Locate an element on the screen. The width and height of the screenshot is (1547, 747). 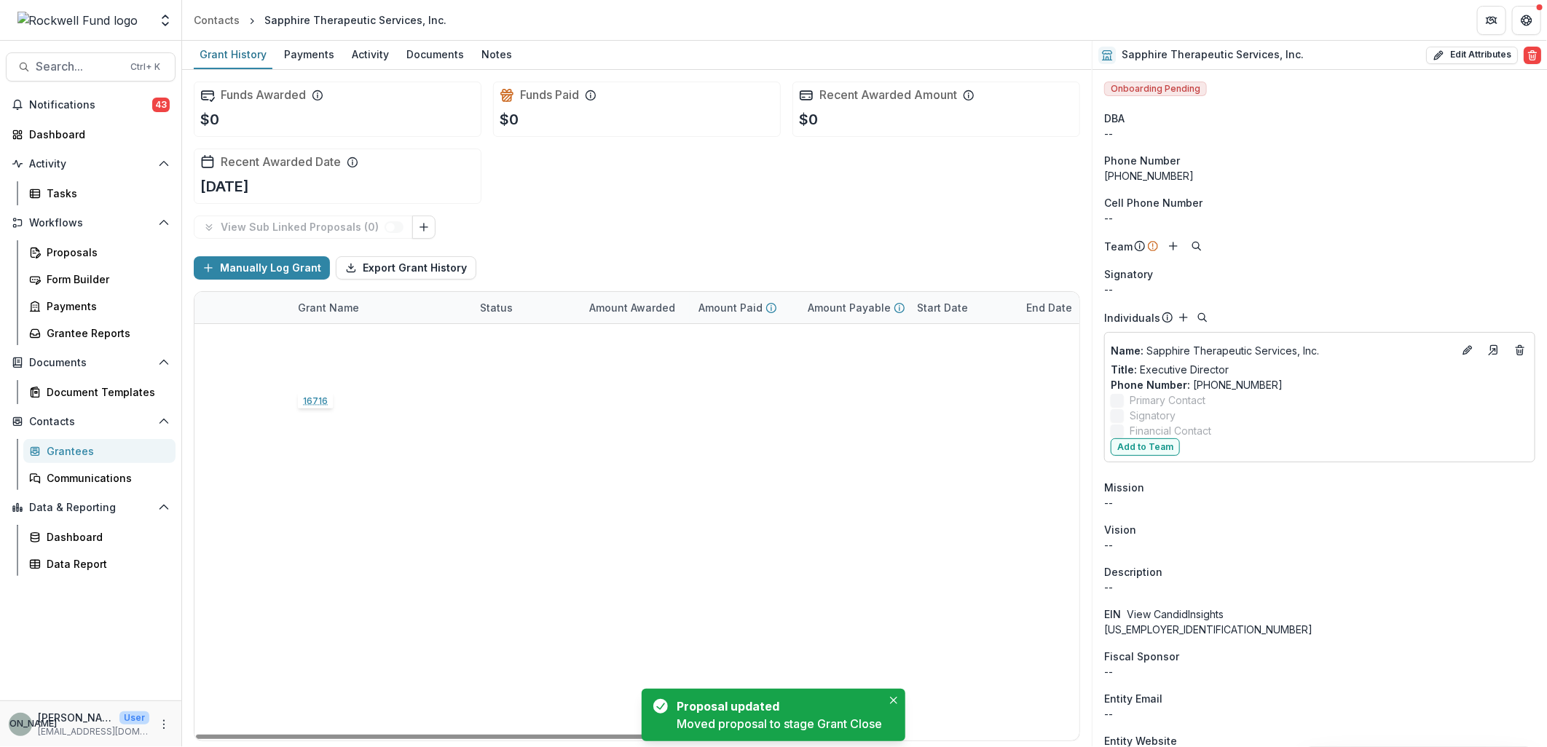
span: Phone Number : is located at coordinates (1150, 385).